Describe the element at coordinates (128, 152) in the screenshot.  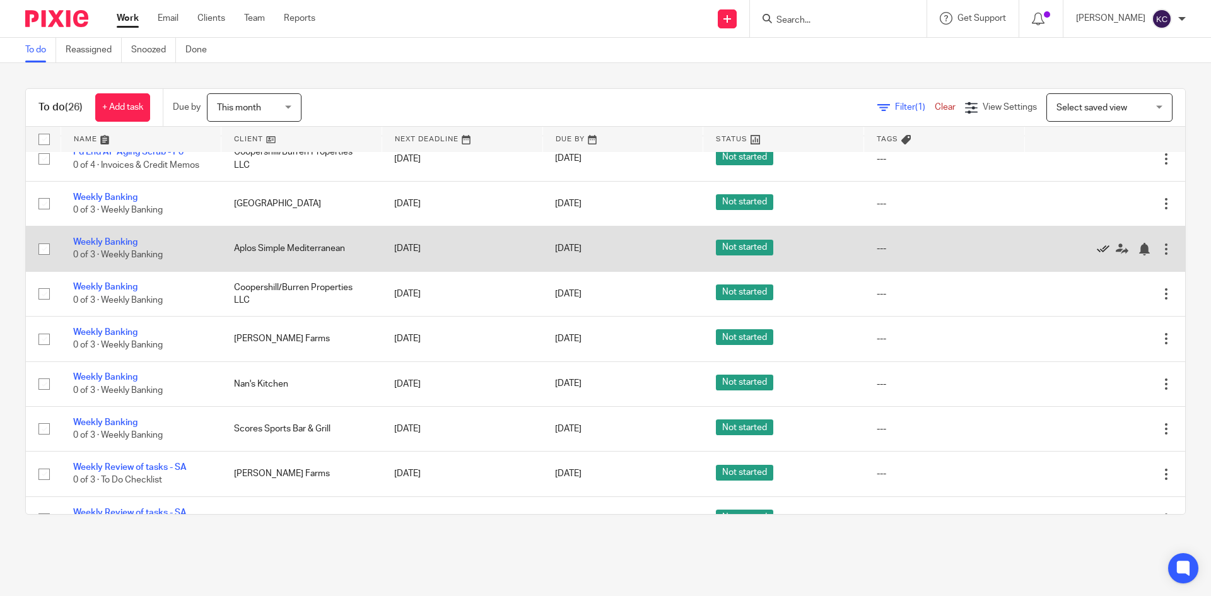
I see `a: Pd End AP Aging Scrub - P8` at that location.